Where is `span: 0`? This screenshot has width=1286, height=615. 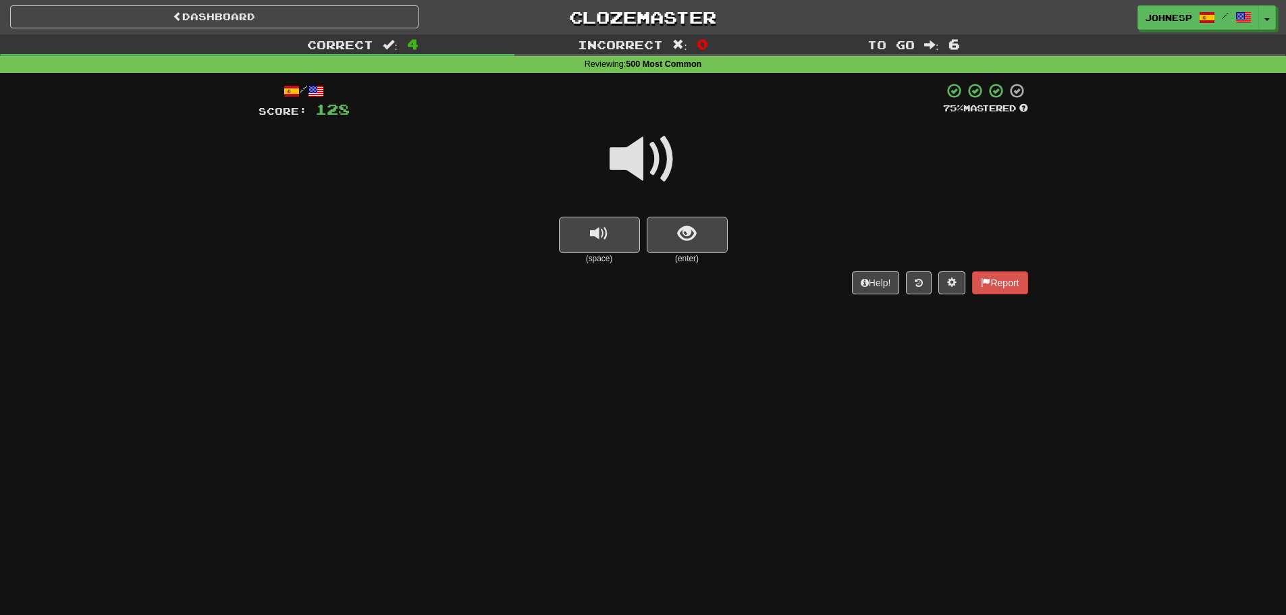
span: 0 is located at coordinates (702, 44).